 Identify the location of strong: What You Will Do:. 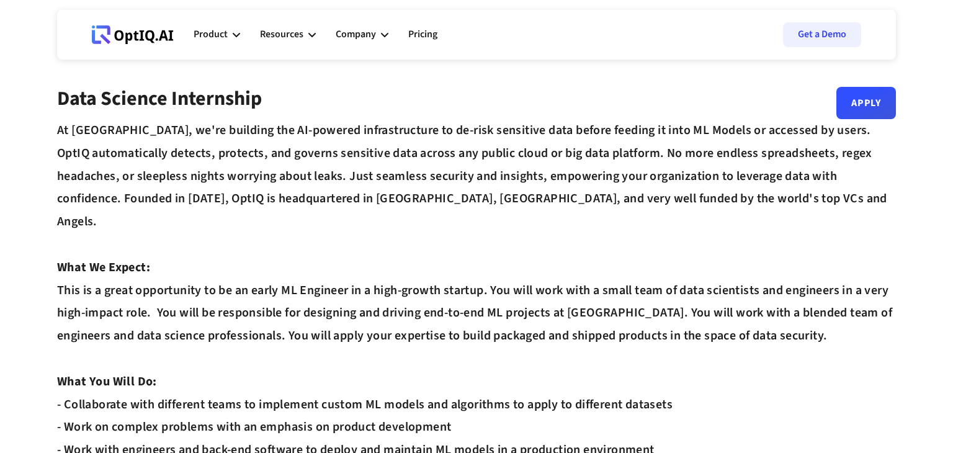
(107, 382).